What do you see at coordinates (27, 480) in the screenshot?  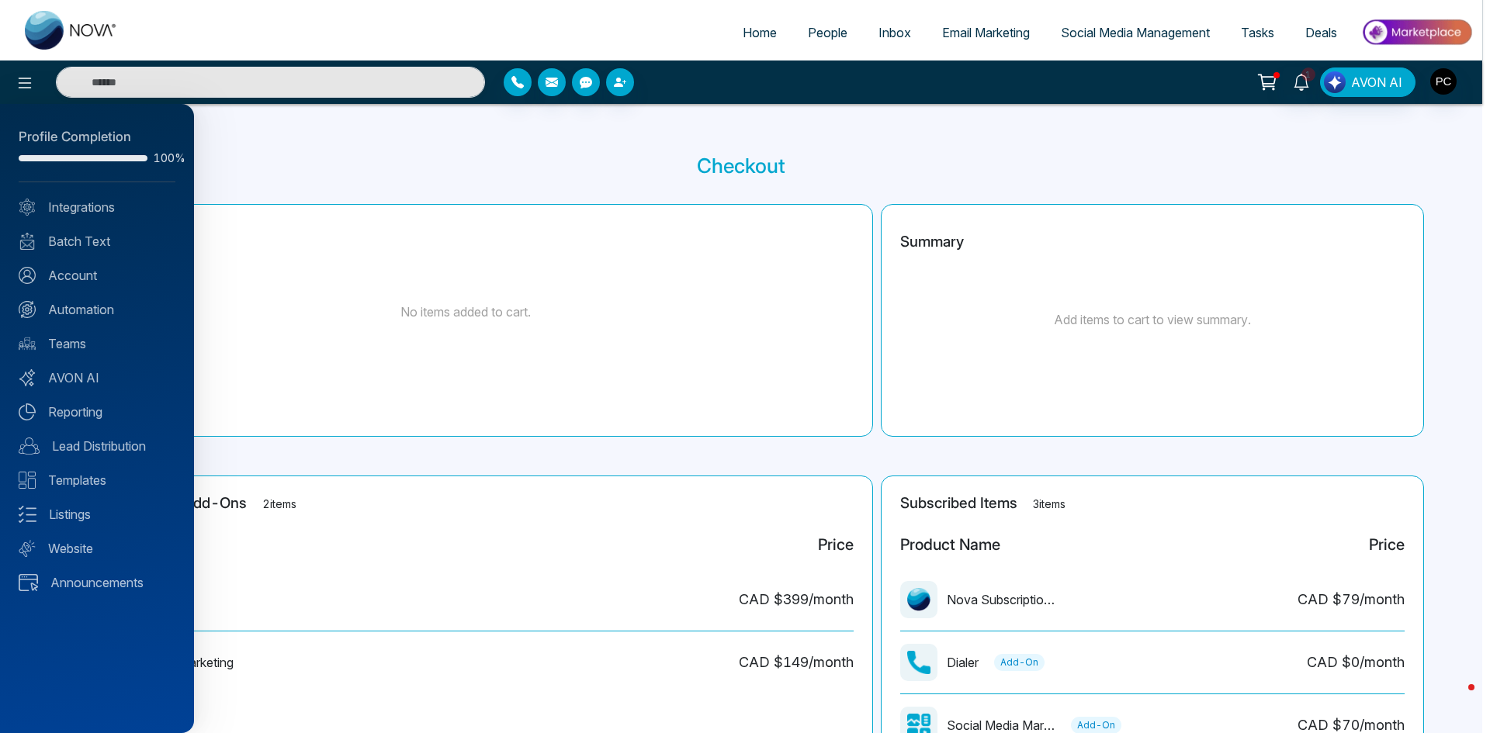 I see `img: Templates.svg` at bounding box center [27, 480].